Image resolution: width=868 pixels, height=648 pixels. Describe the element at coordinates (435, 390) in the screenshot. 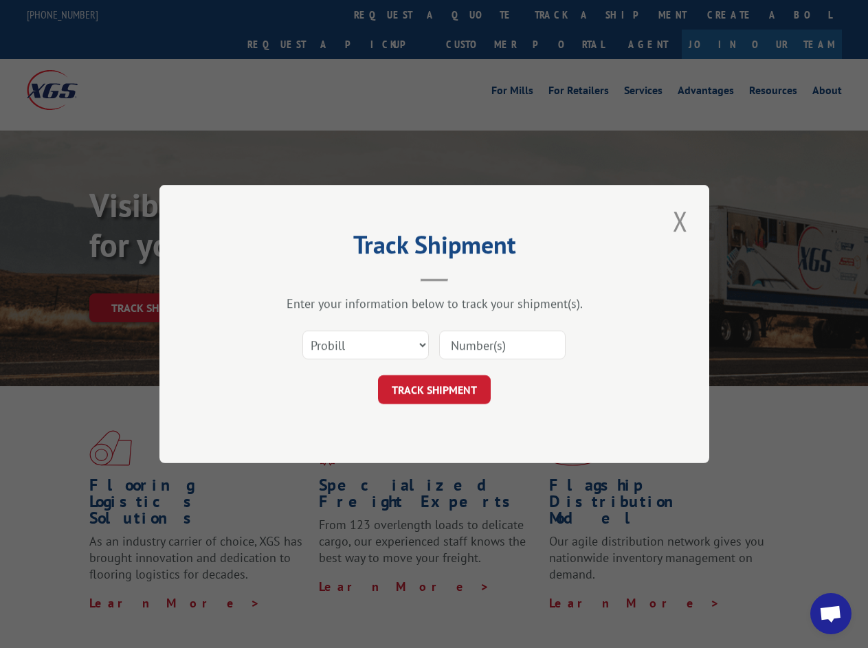

I see `button: TRACK SHIPMENT` at that location.